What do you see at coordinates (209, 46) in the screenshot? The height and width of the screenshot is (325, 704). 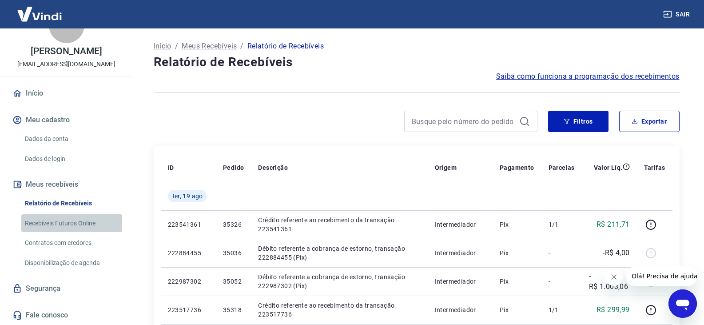 I see `a: Meus Recebíveis` at bounding box center [209, 46].